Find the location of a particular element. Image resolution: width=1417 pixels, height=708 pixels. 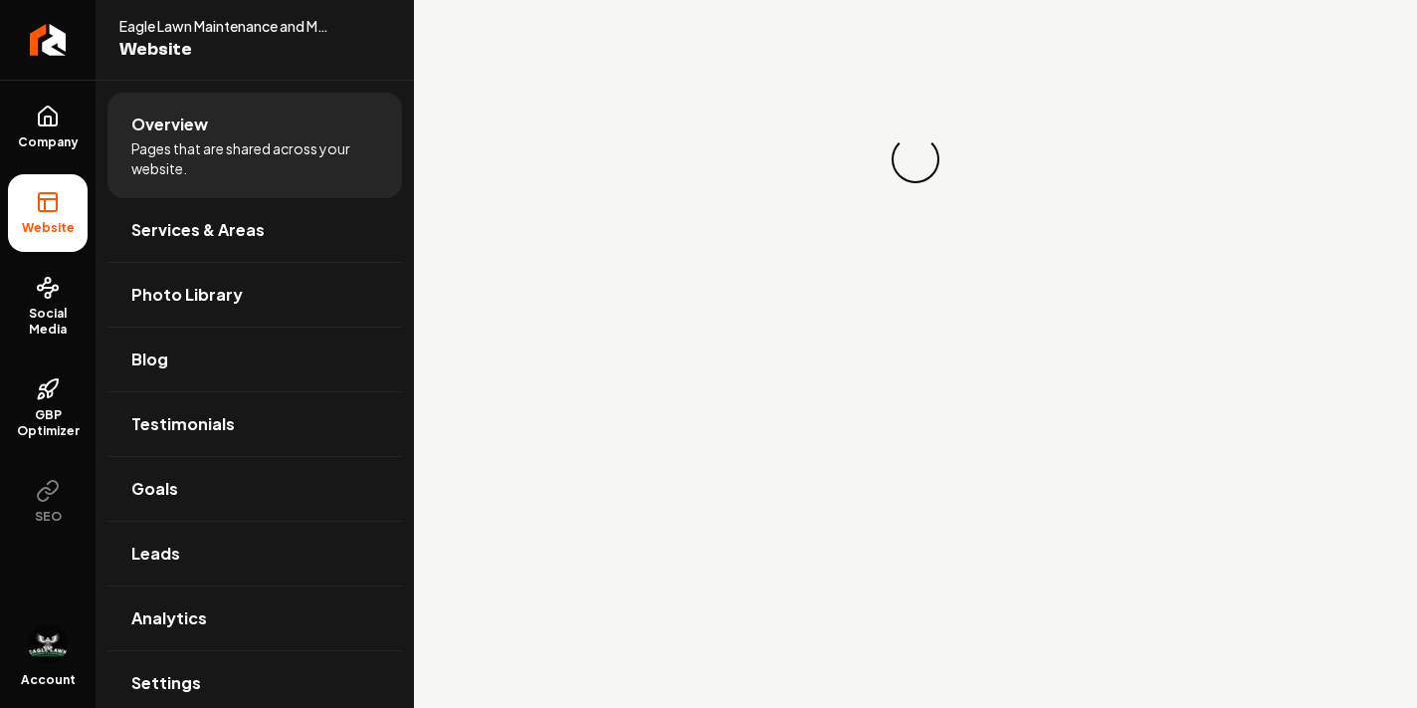

span: Blog is located at coordinates (149, 359).